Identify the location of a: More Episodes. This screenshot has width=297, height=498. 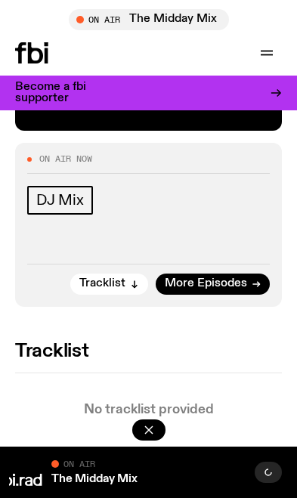
(212, 284).